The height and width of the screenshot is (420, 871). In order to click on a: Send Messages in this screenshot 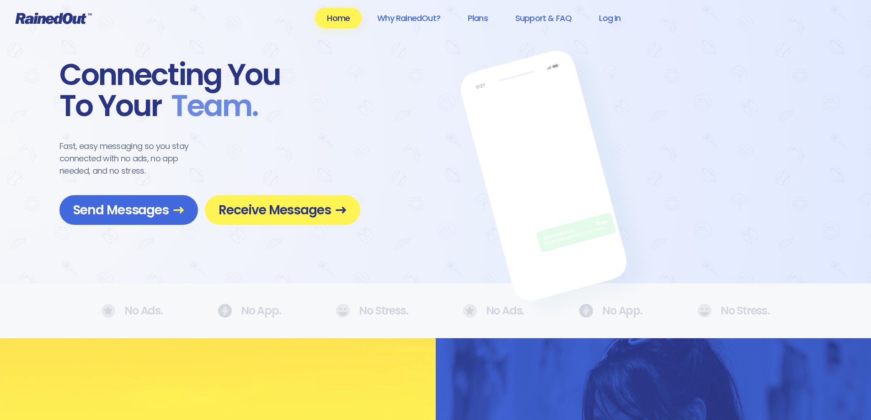, I will do `click(128, 210)`.